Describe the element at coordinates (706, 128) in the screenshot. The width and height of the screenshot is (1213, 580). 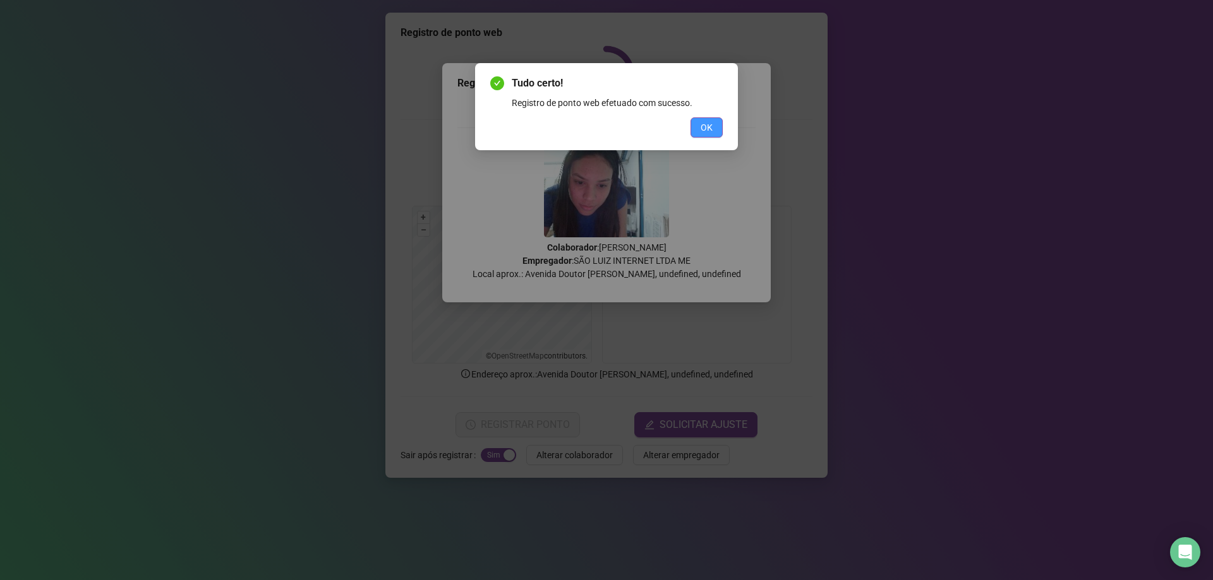
I see `button: OK` at that location.